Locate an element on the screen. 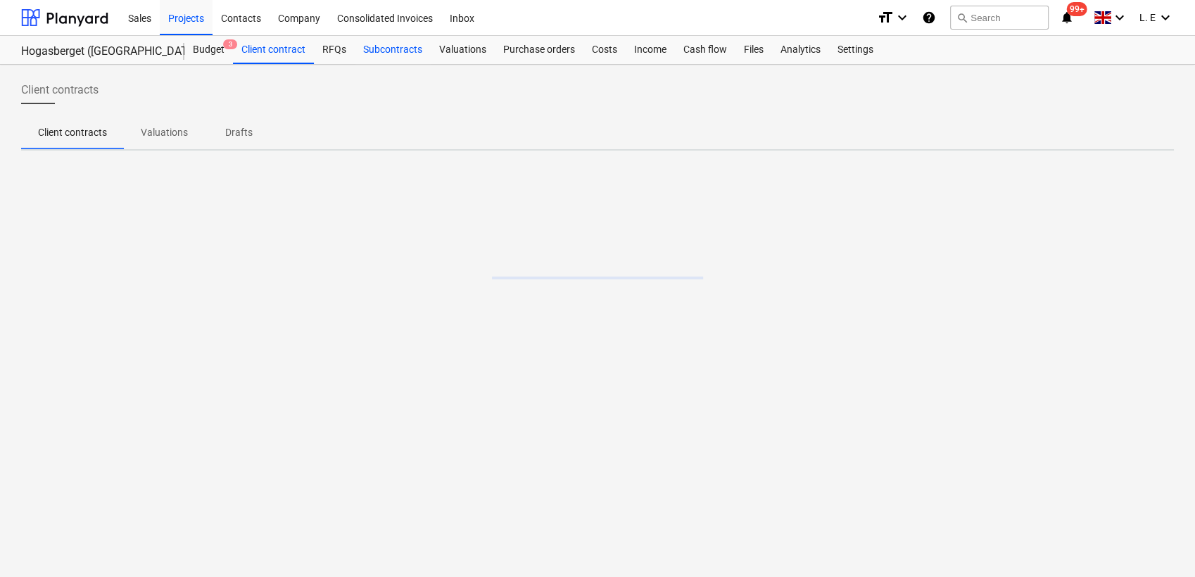  span: 3 is located at coordinates (230, 44).